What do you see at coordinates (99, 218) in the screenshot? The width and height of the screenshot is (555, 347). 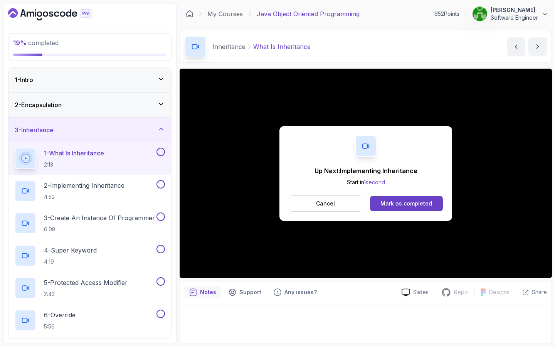 I see `p: 3 - Create An Instance Of Programmer` at bounding box center [99, 218].